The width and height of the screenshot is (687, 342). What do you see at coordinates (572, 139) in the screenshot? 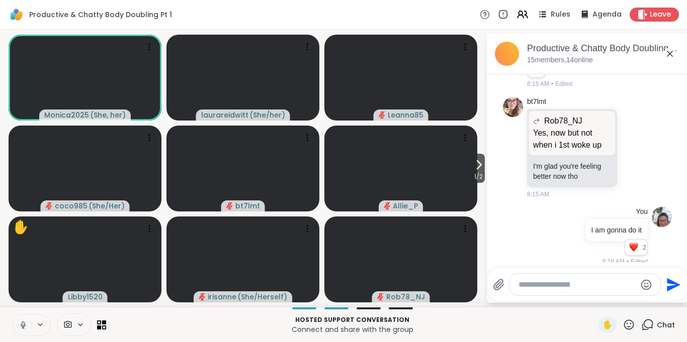
I see `p: Yes, now but not when i 1st woke up` at bounding box center [572, 139].